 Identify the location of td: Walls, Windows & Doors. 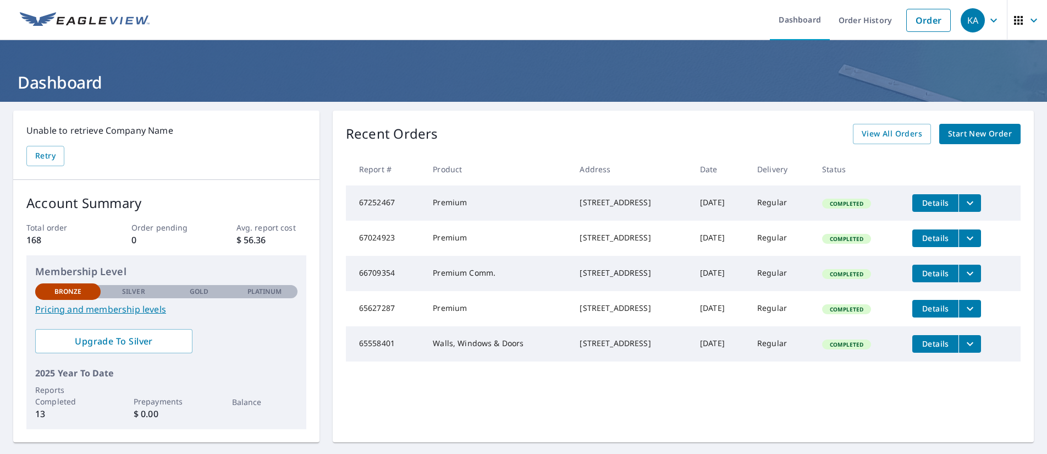
(497, 344).